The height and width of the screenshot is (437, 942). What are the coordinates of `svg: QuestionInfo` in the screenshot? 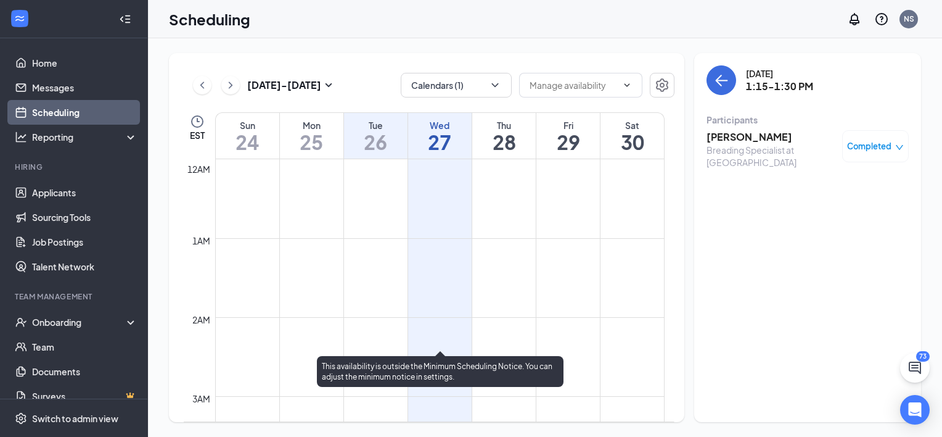 It's located at (882, 19).